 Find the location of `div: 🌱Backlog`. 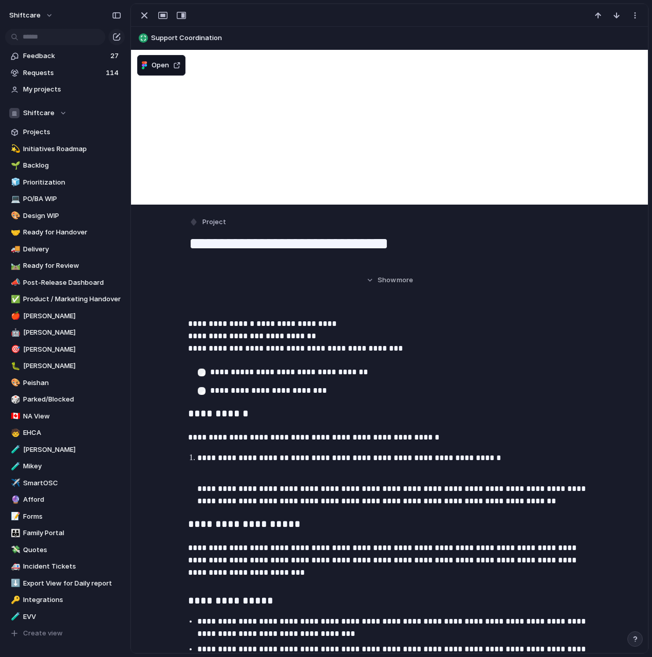

div: 🌱Backlog is located at coordinates (65, 166).